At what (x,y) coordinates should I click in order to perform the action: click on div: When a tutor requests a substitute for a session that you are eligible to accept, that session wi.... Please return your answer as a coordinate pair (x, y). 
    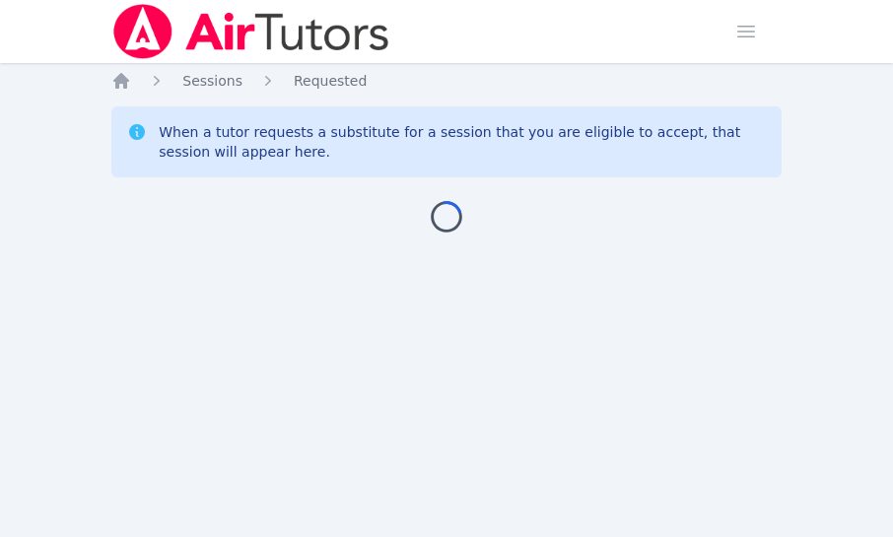
    Looking at the image, I should click on (462, 142).